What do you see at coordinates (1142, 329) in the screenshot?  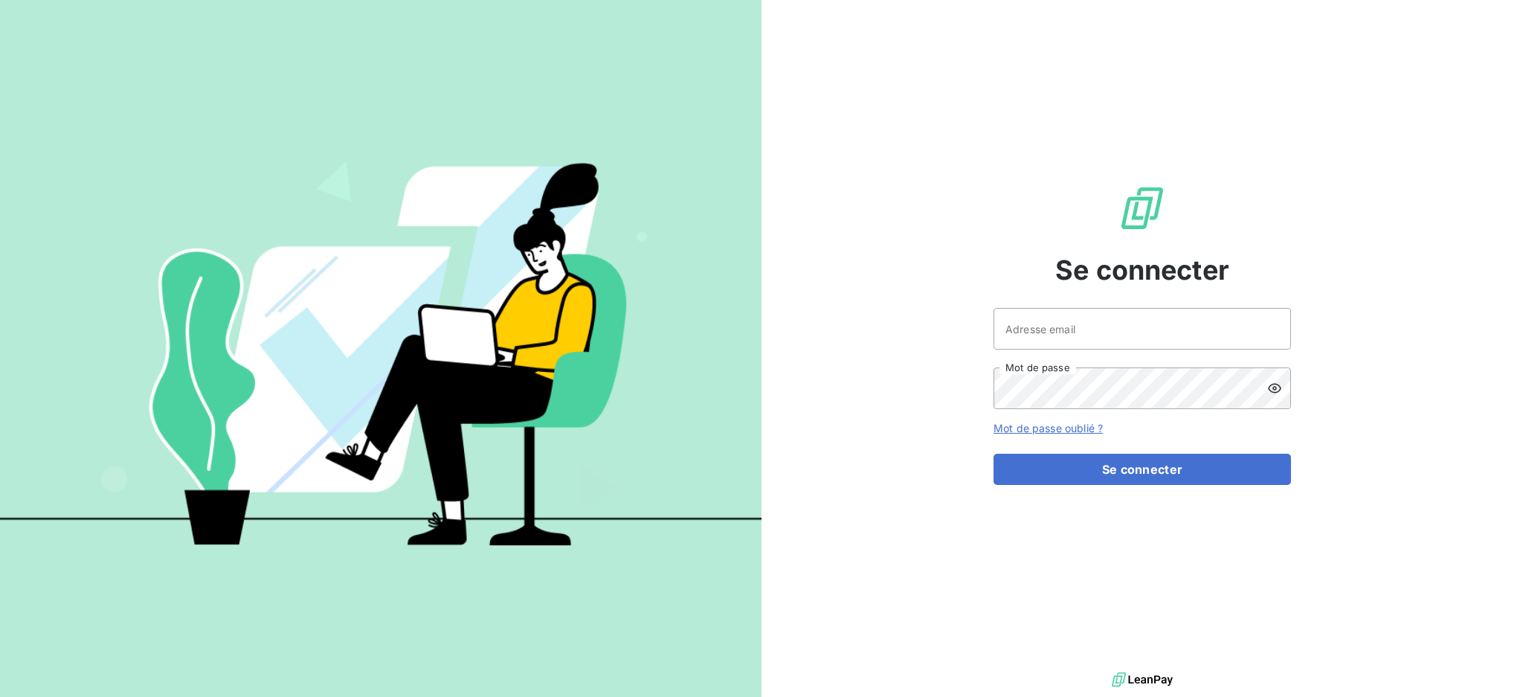 I see `input: placeholder` at bounding box center [1142, 329].